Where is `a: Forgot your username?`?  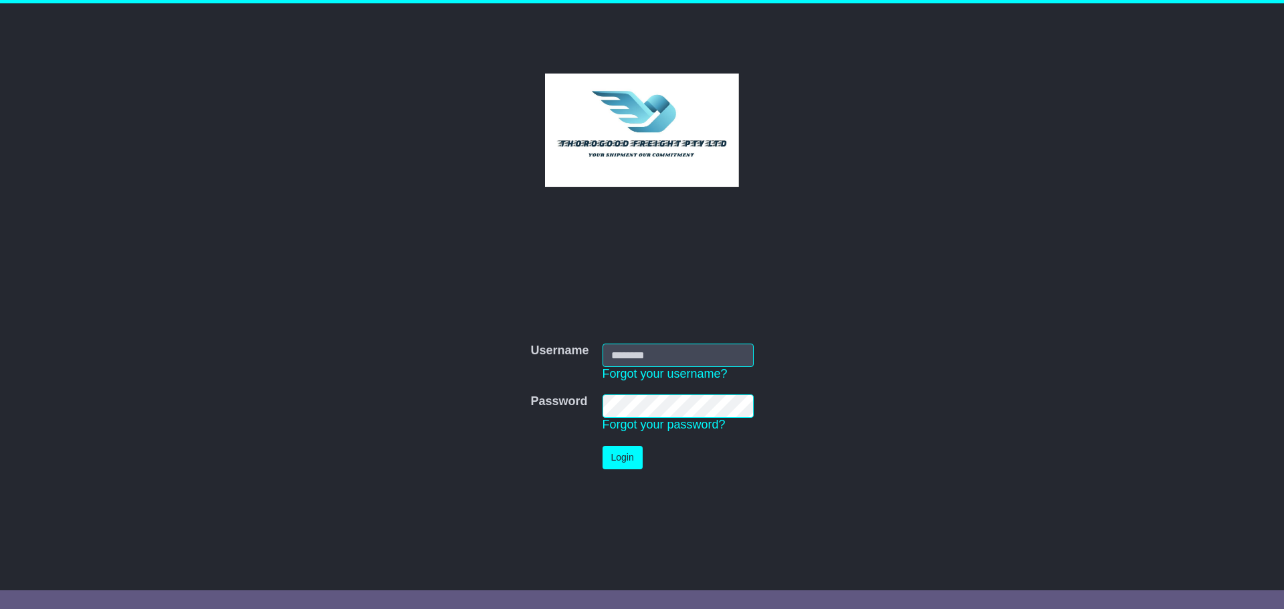 a: Forgot your username? is located at coordinates (665, 374).